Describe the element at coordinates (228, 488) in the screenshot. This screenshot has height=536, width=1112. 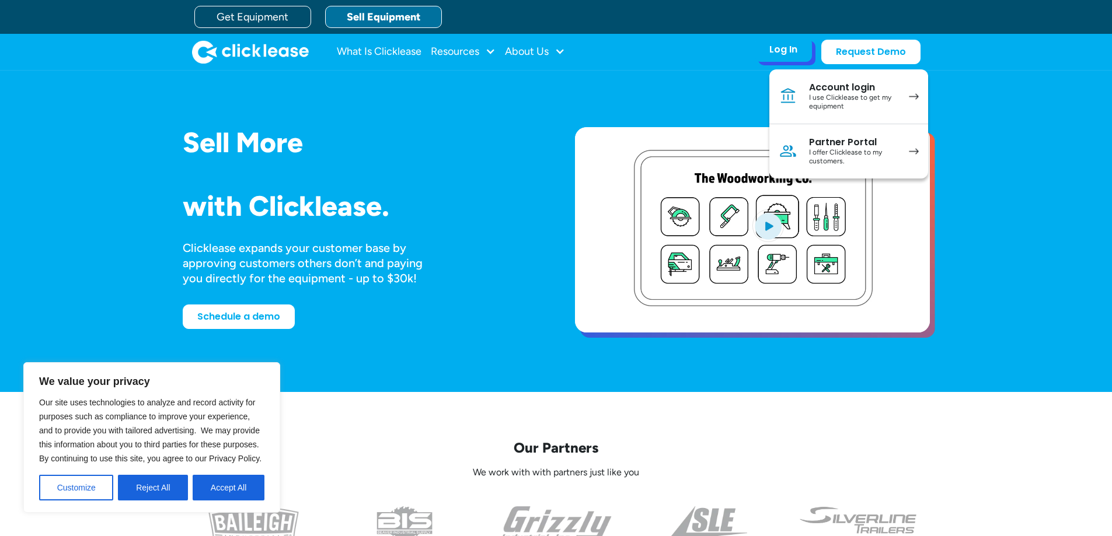
I see `button: Accept All` at that location.